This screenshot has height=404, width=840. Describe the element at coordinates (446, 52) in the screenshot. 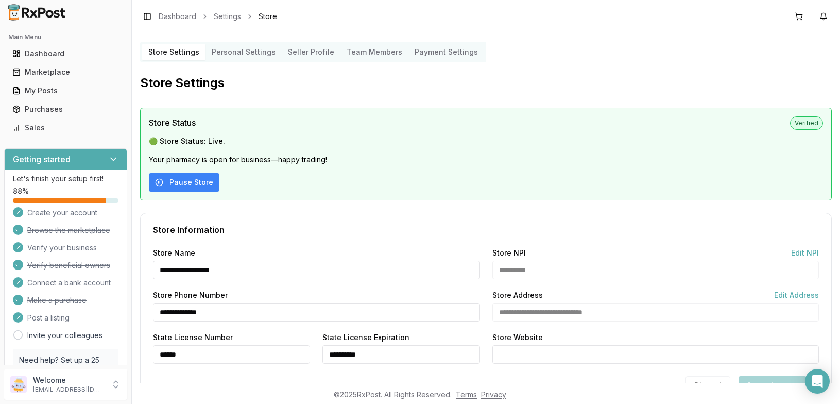

I see `button: Payment Settings` at that location.